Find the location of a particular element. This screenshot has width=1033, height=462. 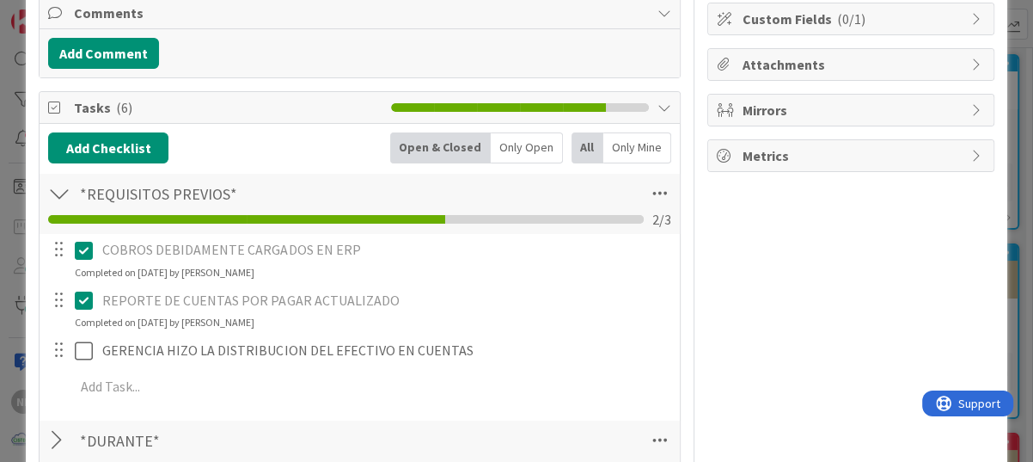

p: COBROS DEBIDAMENTE CARGADOS EN ERP is located at coordinates (385, 249).